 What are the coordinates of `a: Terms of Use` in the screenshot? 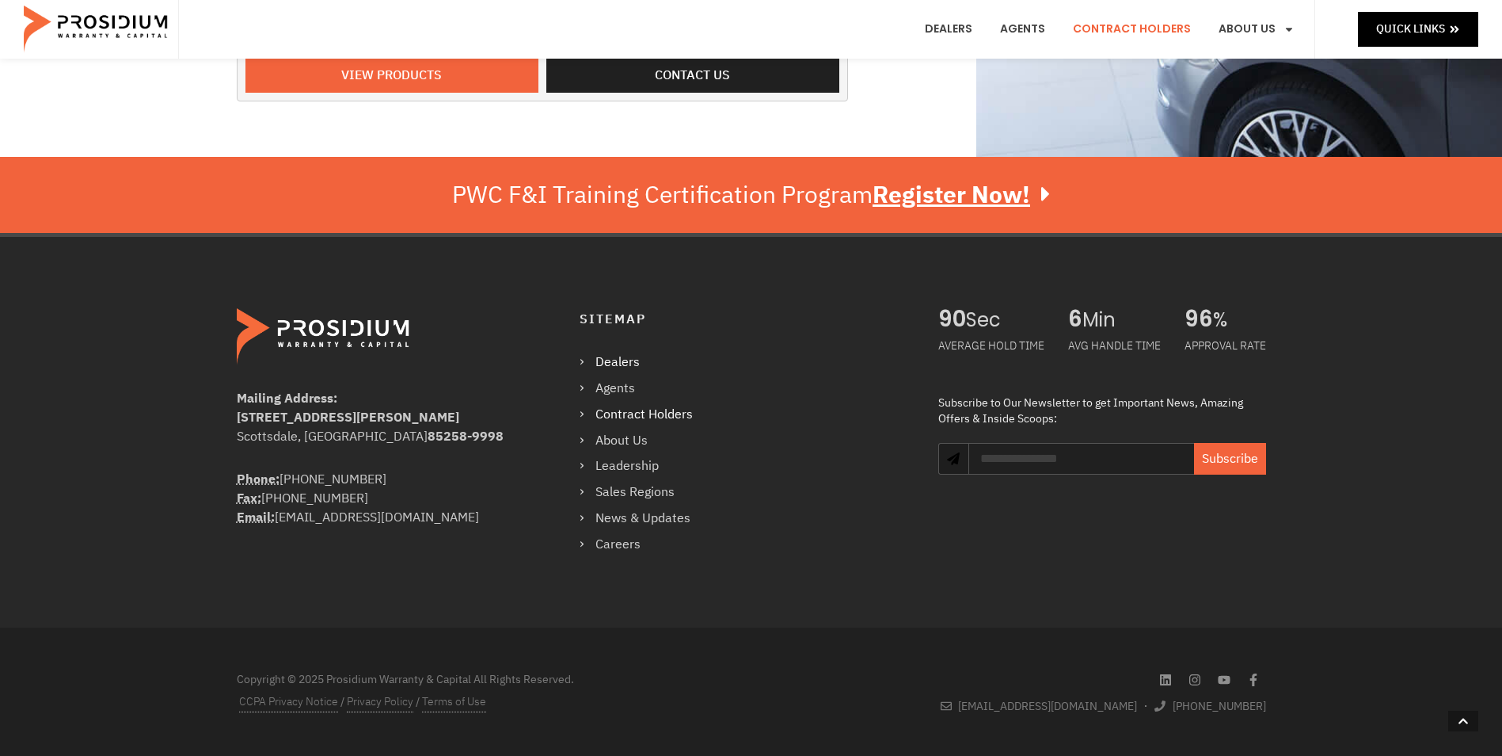 It's located at (454, 702).